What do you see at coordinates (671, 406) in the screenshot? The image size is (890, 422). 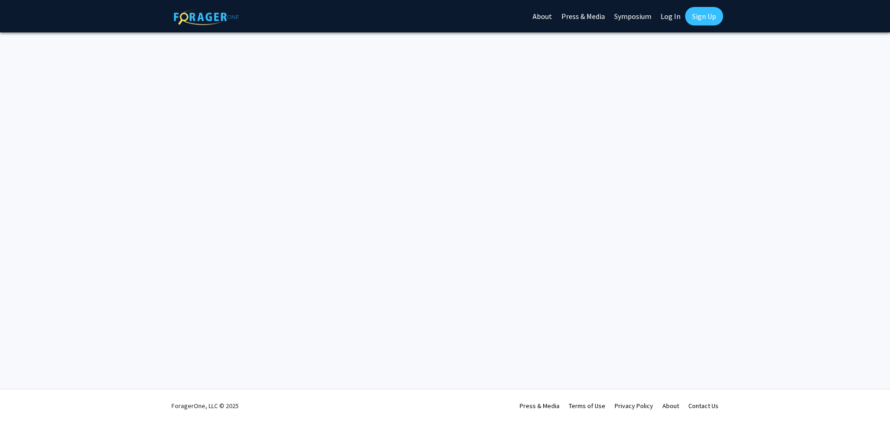 I see `a: About` at bounding box center [671, 406].